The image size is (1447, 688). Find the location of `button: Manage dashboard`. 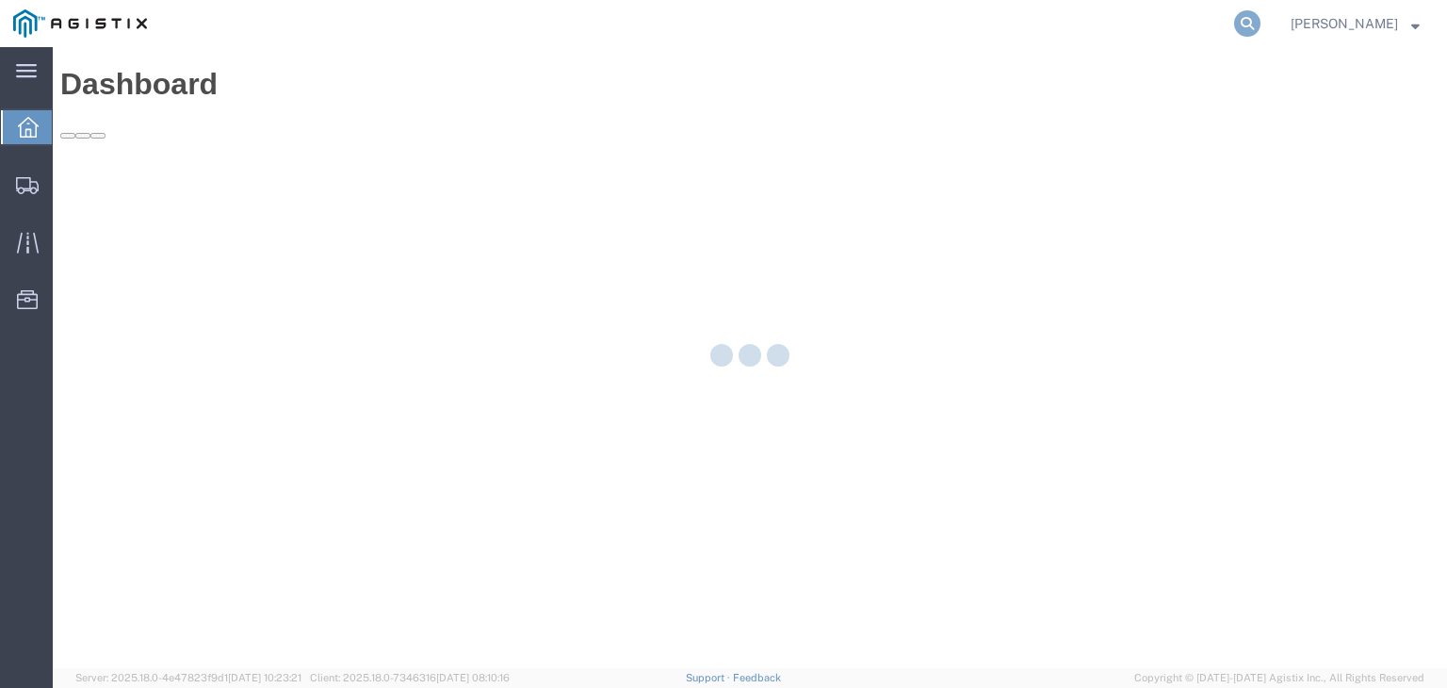

button: Manage dashboard is located at coordinates (45, 89).